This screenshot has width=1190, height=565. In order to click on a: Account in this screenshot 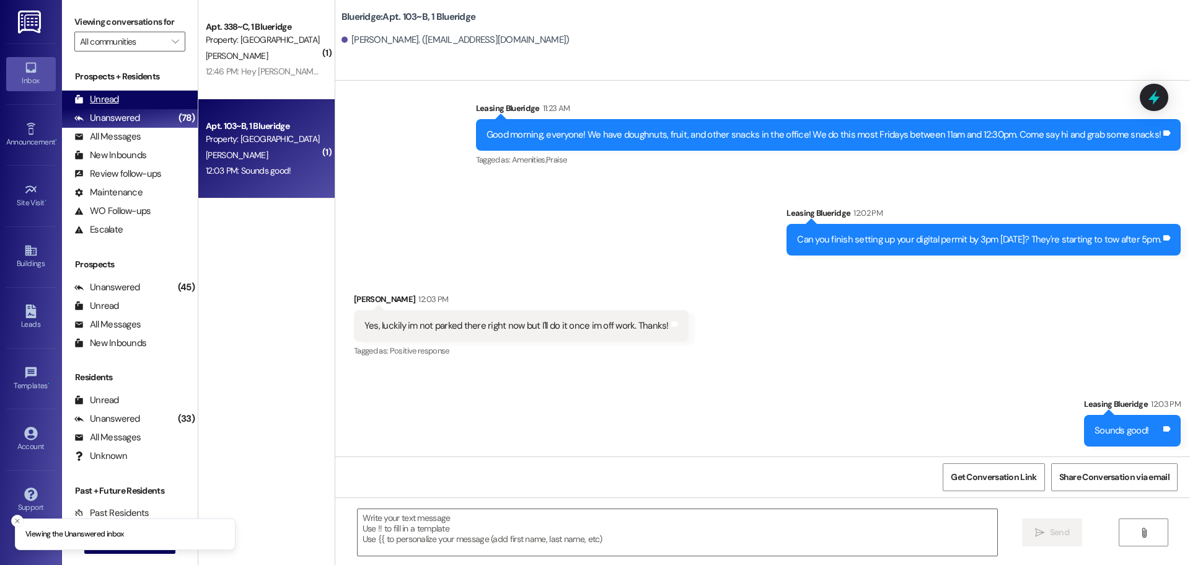, I will do `click(31, 440)`.